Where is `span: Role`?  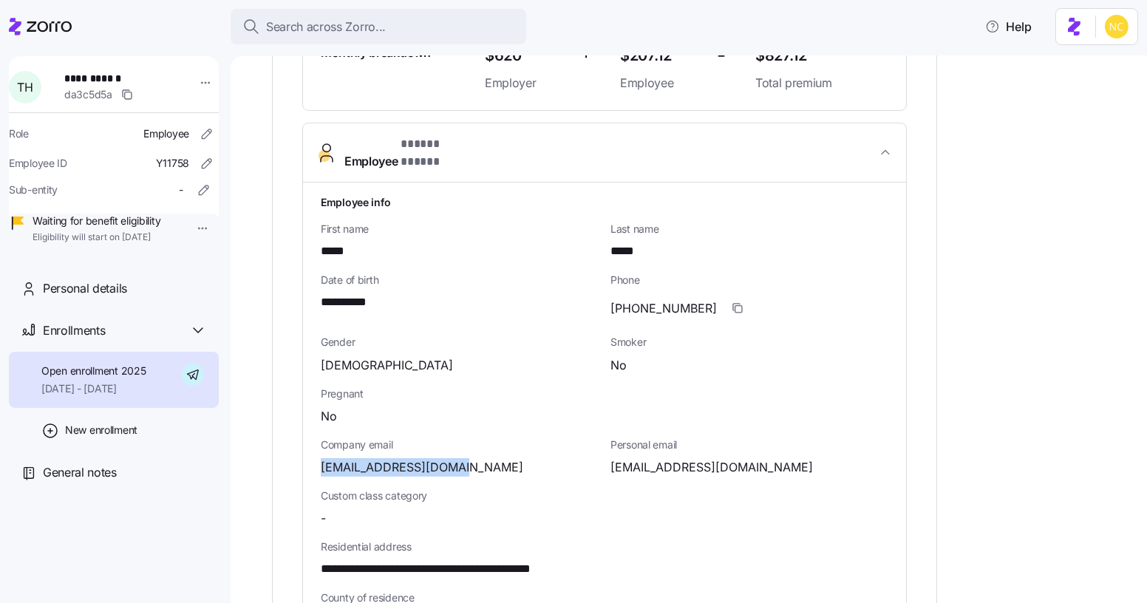 span: Role is located at coordinates (18, 134).